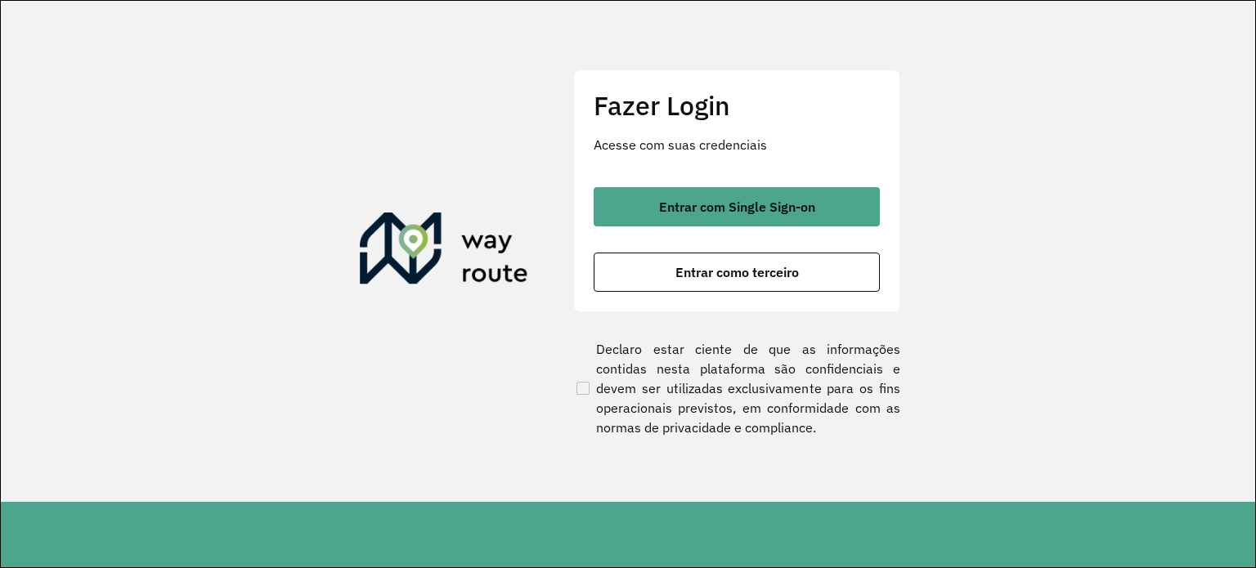  What do you see at coordinates (737, 272) in the screenshot?
I see `span: Entrar como terceiro` at bounding box center [737, 272].